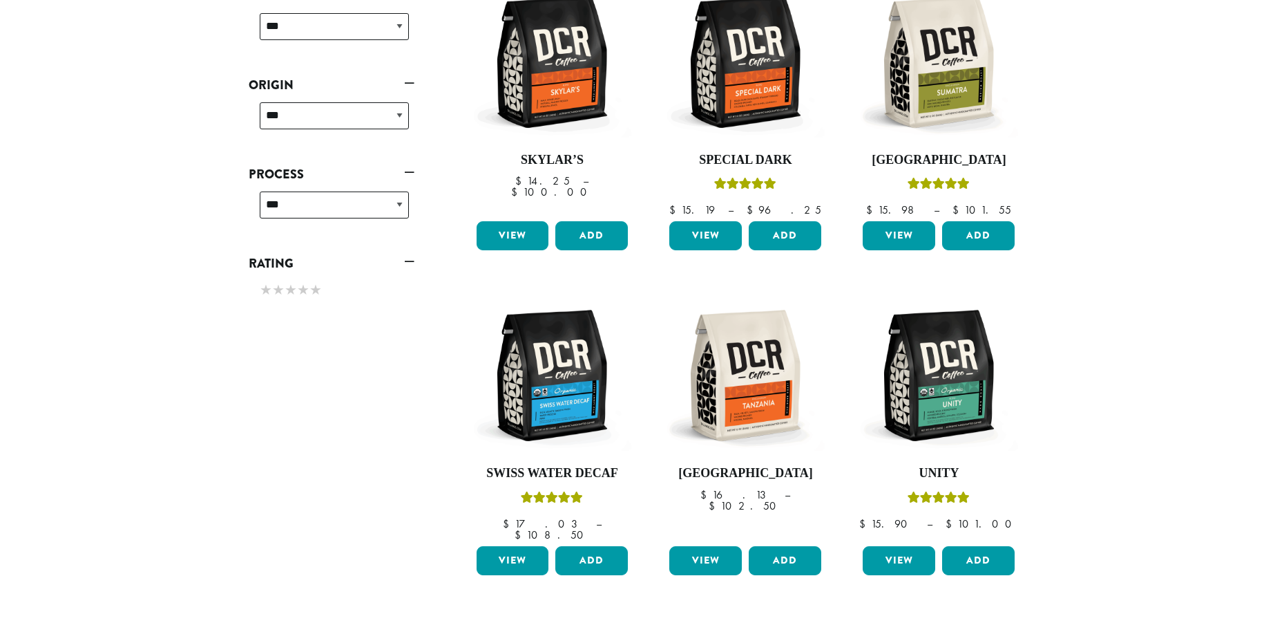  What do you see at coordinates (746, 375) in the screenshot?
I see `img: DCR-12oz-Tanzania-Stock-scaled.png` at bounding box center [746, 375].